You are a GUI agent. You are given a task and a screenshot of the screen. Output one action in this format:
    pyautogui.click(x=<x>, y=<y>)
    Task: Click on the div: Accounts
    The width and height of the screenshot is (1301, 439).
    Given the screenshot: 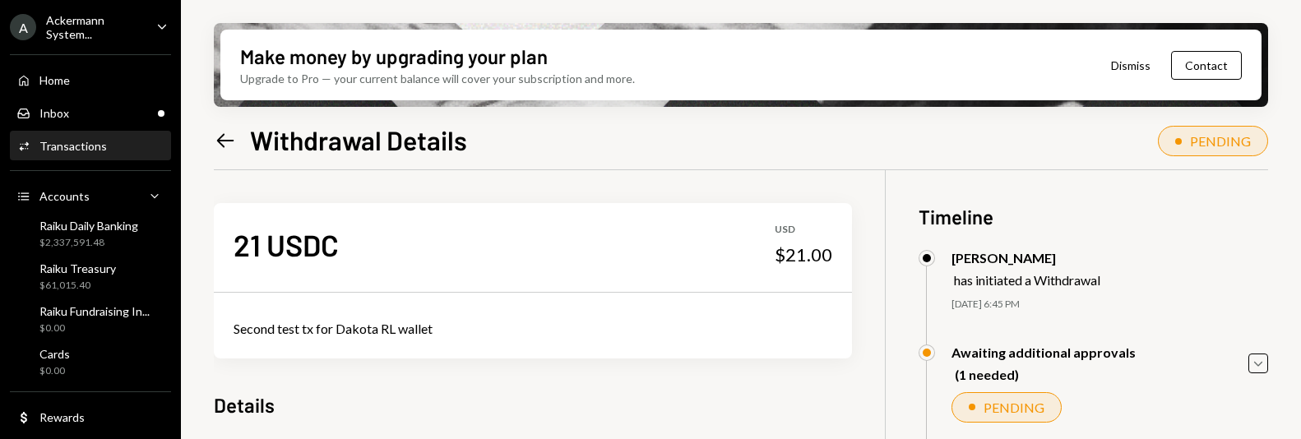 What is the action you would take?
    pyautogui.click(x=64, y=196)
    